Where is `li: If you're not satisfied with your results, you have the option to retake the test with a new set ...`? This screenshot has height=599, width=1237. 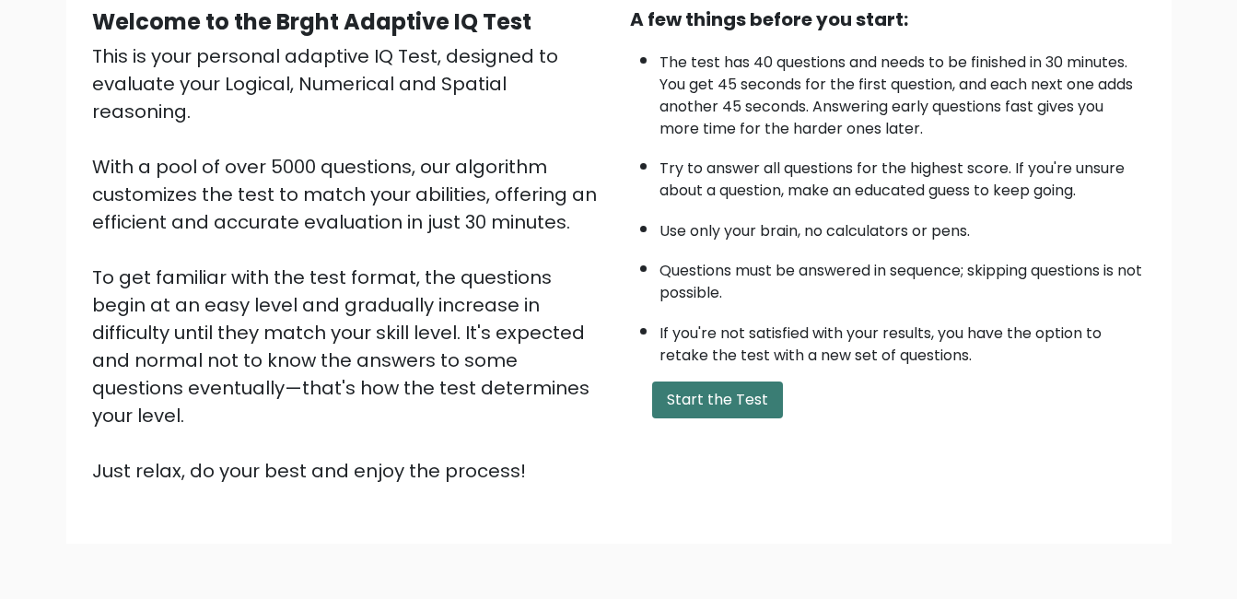
li: If you're not satisfied with your results, you have the option to retake the test with a new set ... is located at coordinates (902, 340).